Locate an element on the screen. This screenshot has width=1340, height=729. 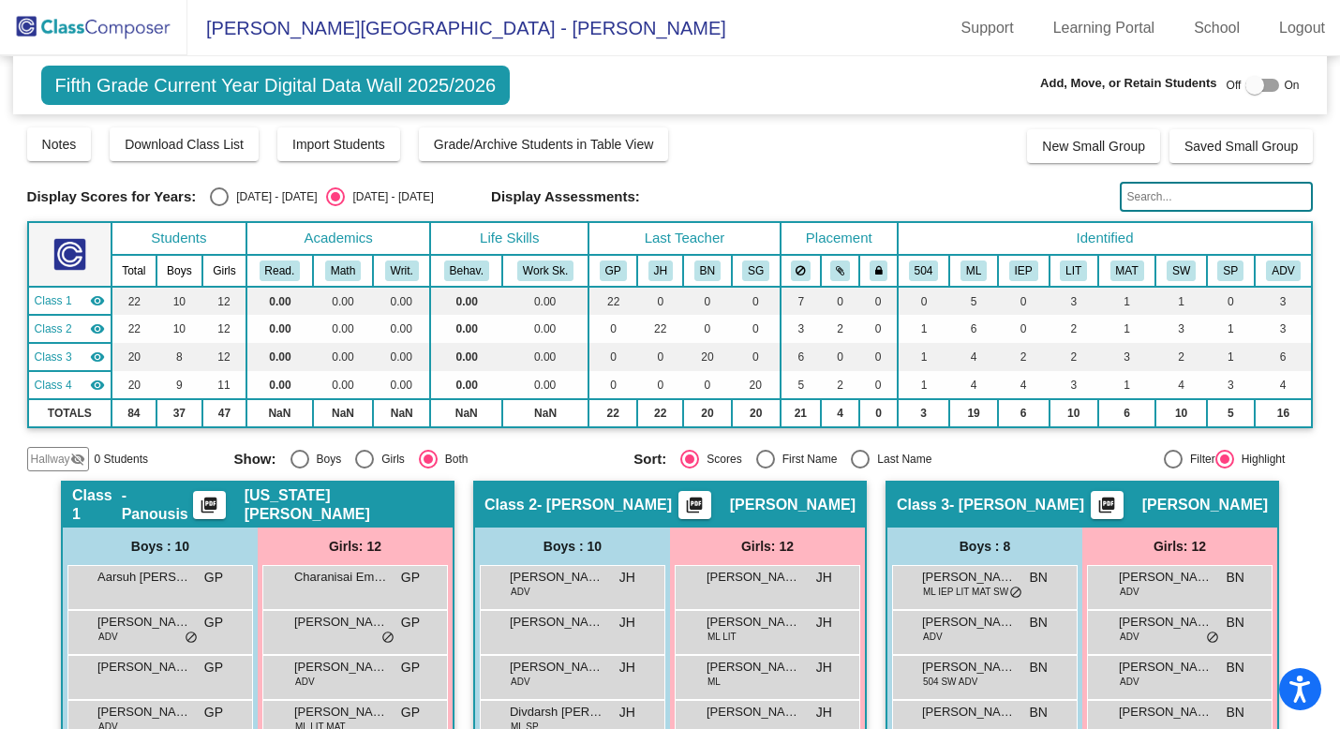
span: Class 1 is located at coordinates (53, 301).